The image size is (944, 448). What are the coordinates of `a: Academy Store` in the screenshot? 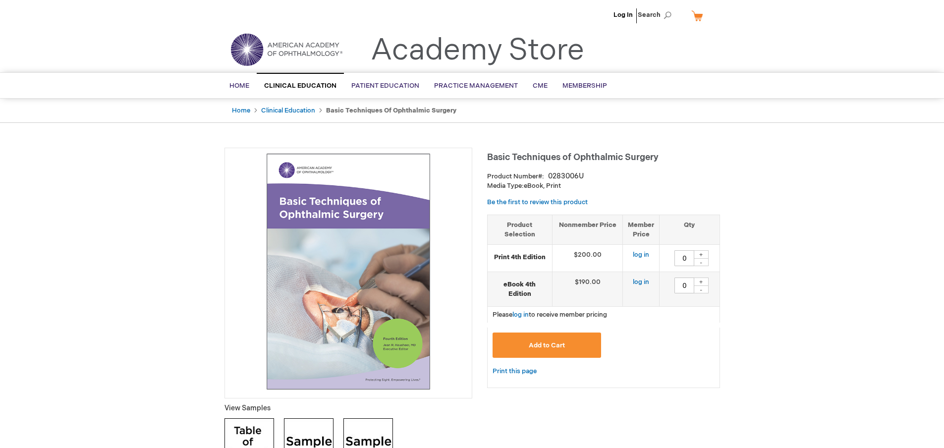 It's located at (477, 51).